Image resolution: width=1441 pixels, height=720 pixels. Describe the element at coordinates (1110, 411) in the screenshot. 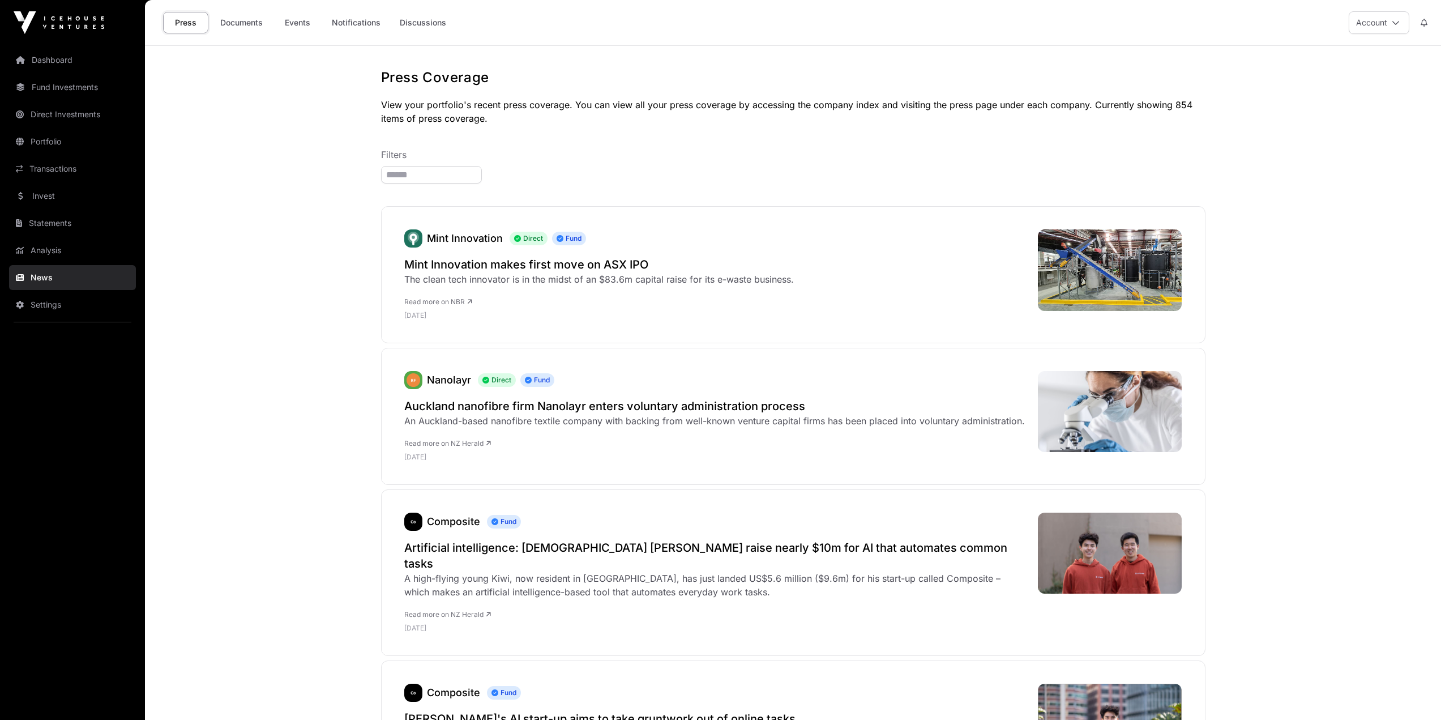

I see `img: H7AB3QAHWVAUBGCTYQCTPUHQDQ.jpg` at that location.